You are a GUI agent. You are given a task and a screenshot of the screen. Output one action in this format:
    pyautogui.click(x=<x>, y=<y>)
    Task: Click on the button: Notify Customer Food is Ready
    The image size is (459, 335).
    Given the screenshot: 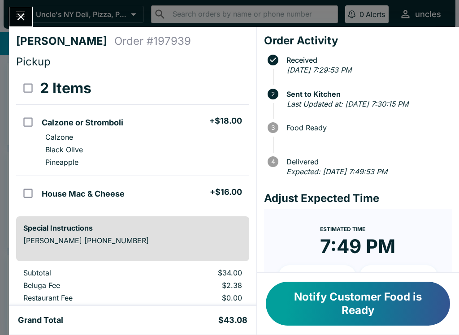 What is the action you would take?
    pyautogui.click(x=358, y=304)
    